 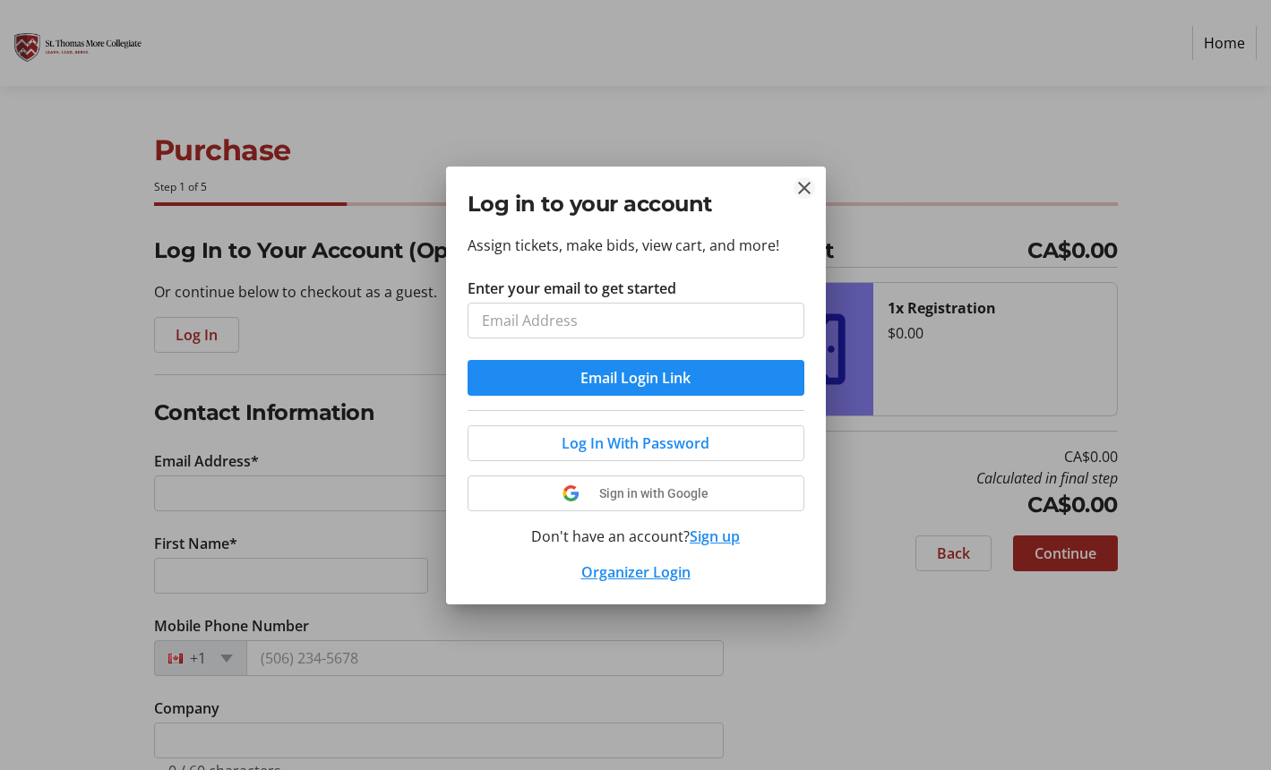 What do you see at coordinates (636, 245) in the screenshot?
I see `p: Assign tickets, make bids, view cart, and more!` at bounding box center [636, 245].